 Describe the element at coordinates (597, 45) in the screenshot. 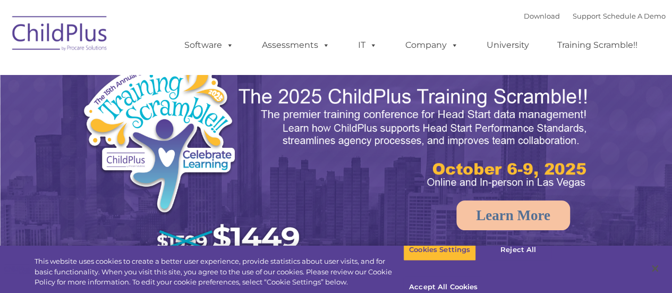

I see `a: Training Scramble!!` at that location.